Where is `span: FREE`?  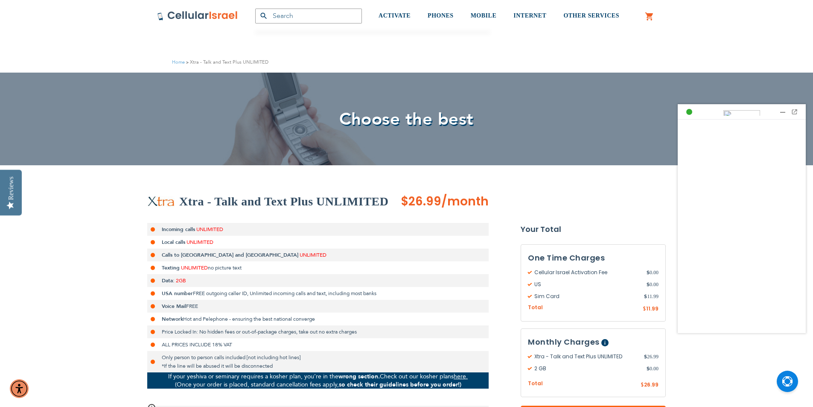 span: FREE is located at coordinates (192, 306).